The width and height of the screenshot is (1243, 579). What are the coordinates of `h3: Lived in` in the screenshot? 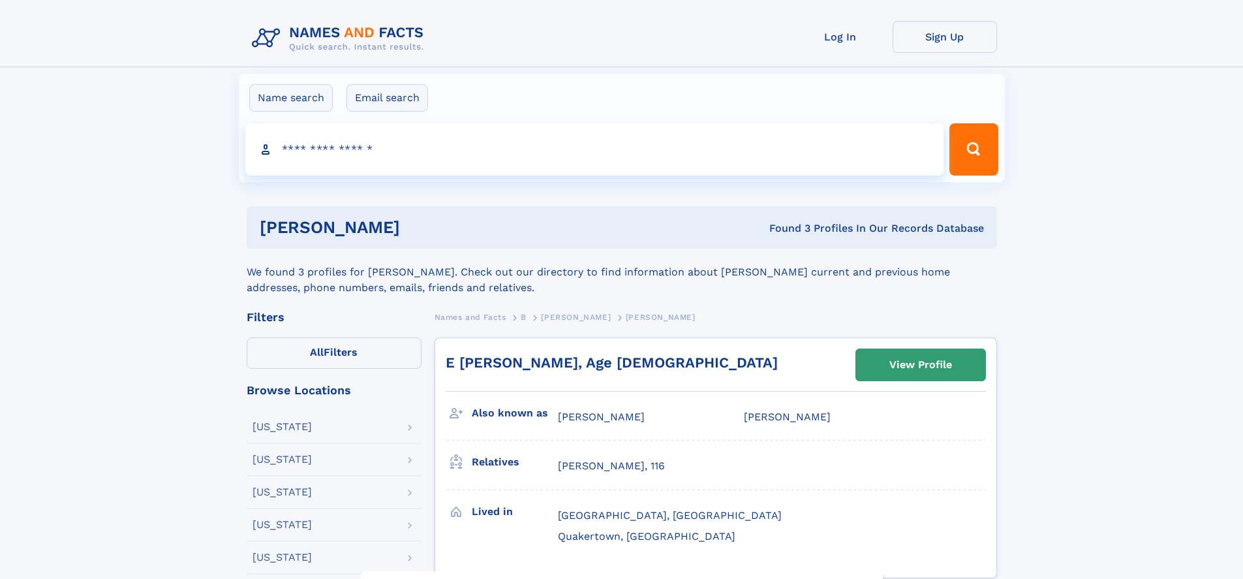 It's located at (515, 511).